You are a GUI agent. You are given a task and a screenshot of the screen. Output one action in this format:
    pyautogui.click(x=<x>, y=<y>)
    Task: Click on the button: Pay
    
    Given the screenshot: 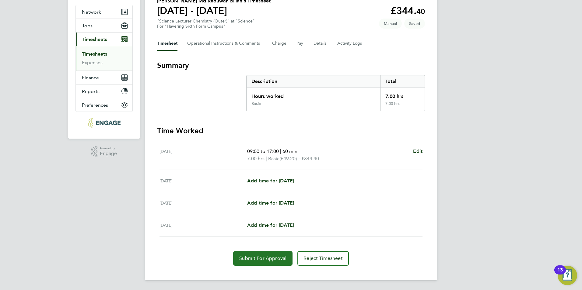 What is the action you would take?
    pyautogui.click(x=300, y=44)
    